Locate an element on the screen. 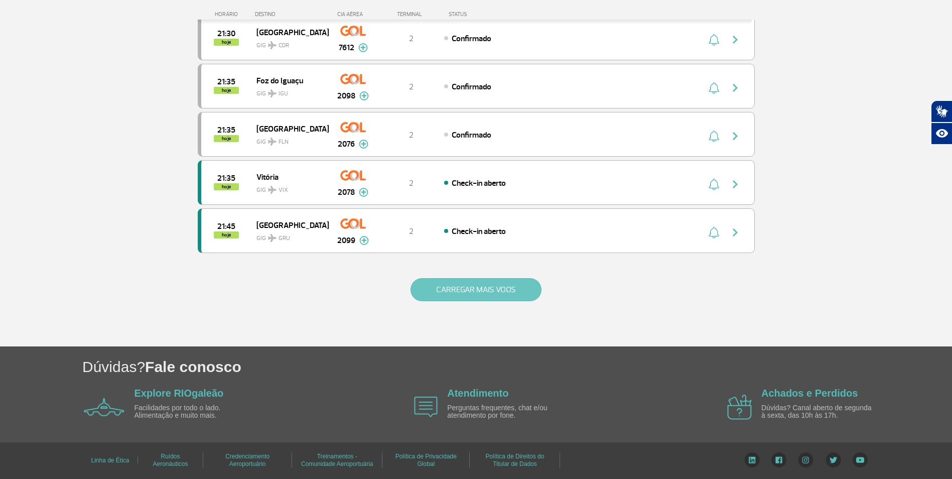 Image resolution: width=952 pixels, height=479 pixels. a: Credenciamento Aeroportuário is located at coordinates (247, 460).